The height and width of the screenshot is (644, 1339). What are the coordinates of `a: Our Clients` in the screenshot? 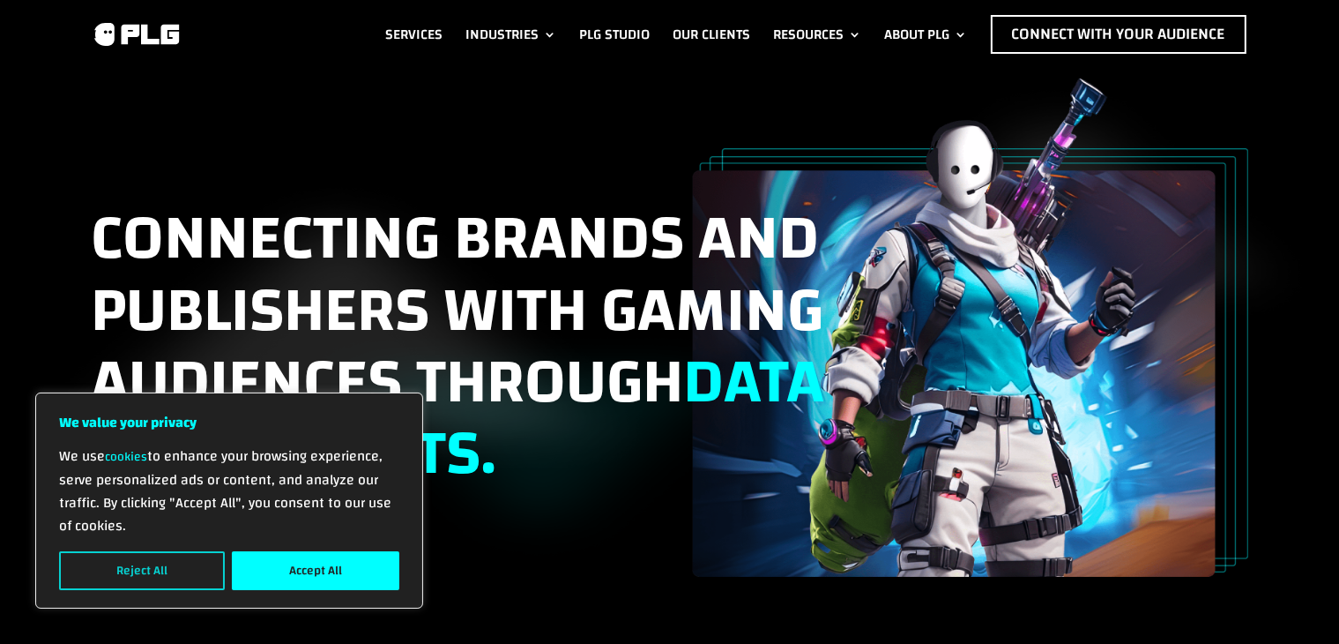 It's located at (712, 34).